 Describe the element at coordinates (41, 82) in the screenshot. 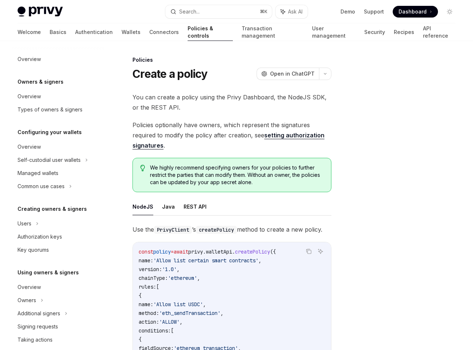

I see `h5: Owners & signers` at that location.